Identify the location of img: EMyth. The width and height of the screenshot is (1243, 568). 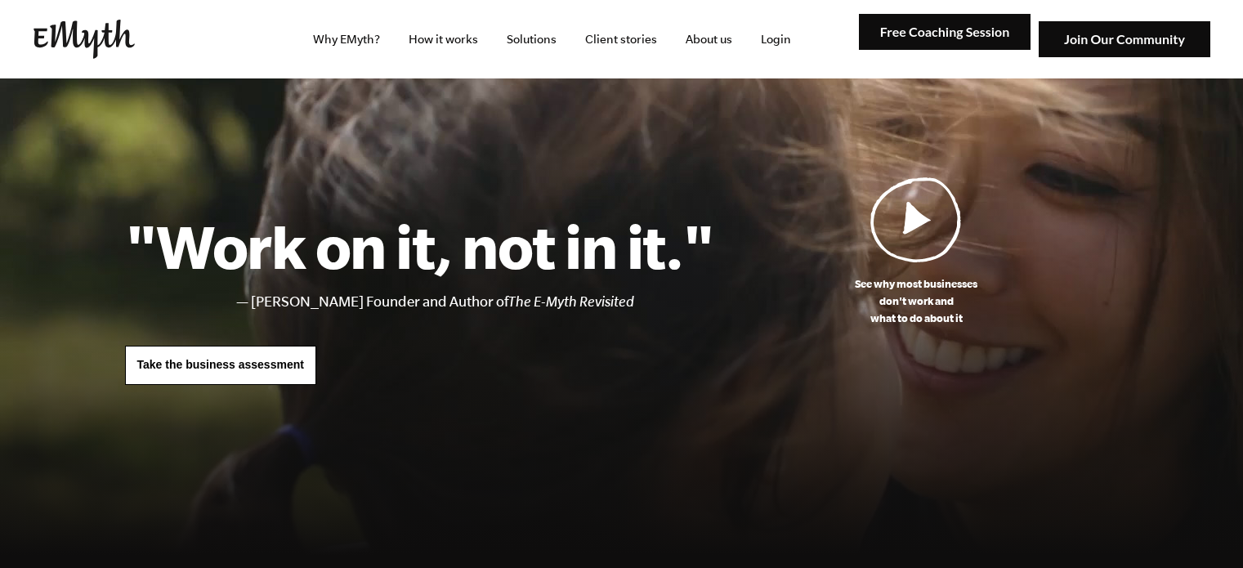
(84, 39).